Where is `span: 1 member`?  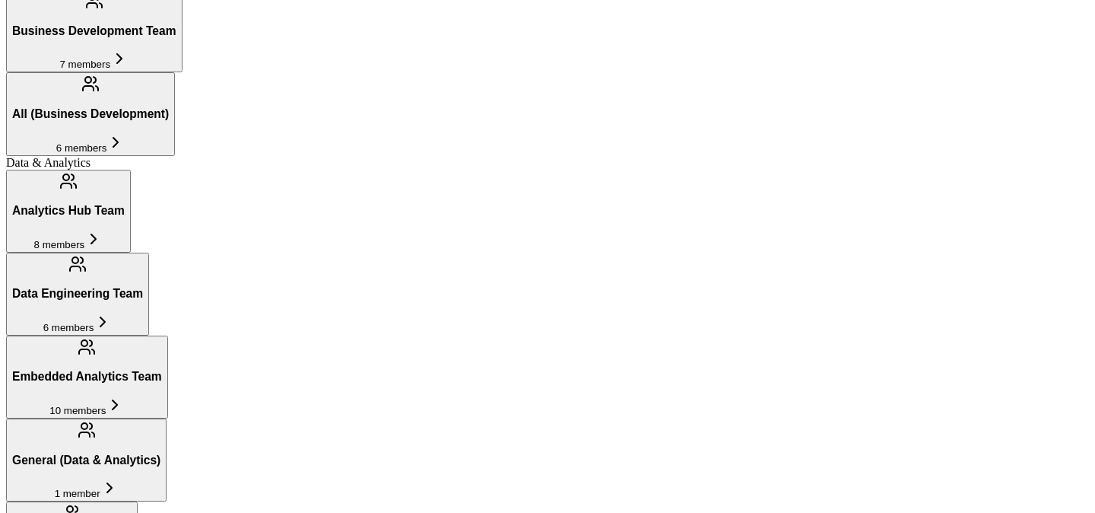 span: 1 member is located at coordinates (78, 493).